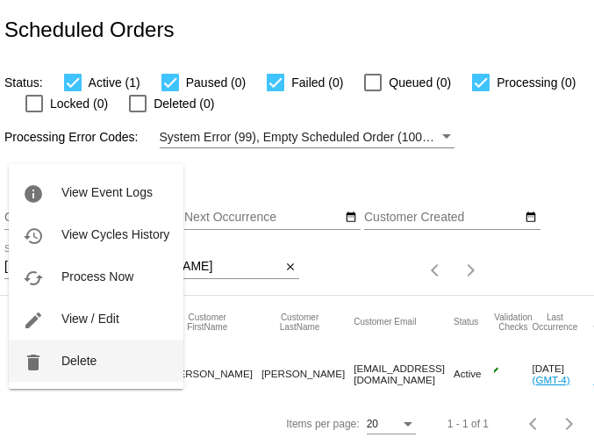  I want to click on span: View Event Logs, so click(107, 192).